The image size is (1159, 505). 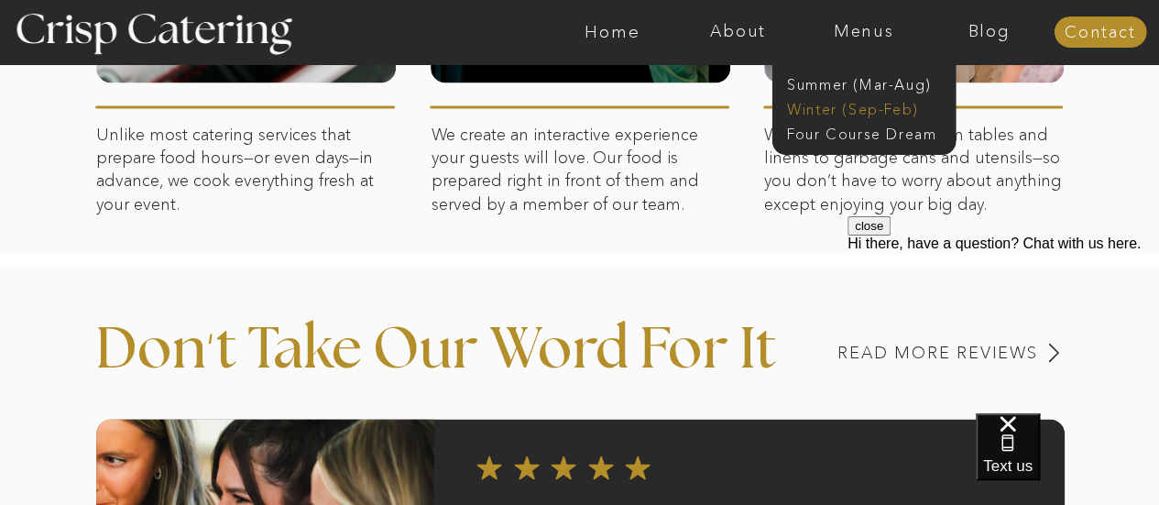 I want to click on a: Blog, so click(x=988, y=32).